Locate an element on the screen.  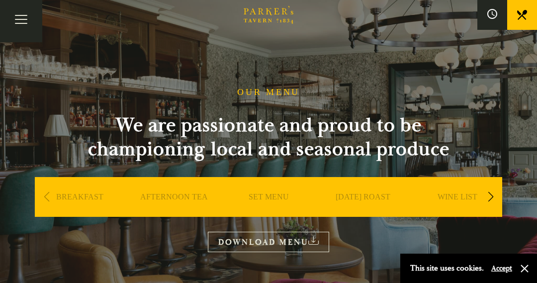
h2: We are passionate and proud to be championing local and seasonal produce is located at coordinates (268, 137).